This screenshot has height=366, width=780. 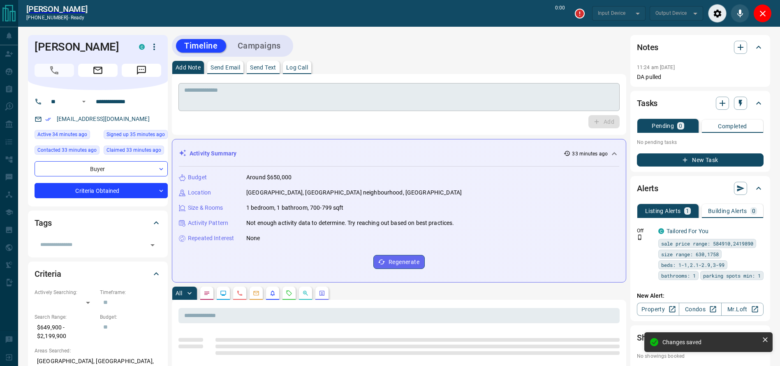 What do you see at coordinates (130, 292) in the screenshot?
I see `p: Timeframe:` at bounding box center [130, 292].